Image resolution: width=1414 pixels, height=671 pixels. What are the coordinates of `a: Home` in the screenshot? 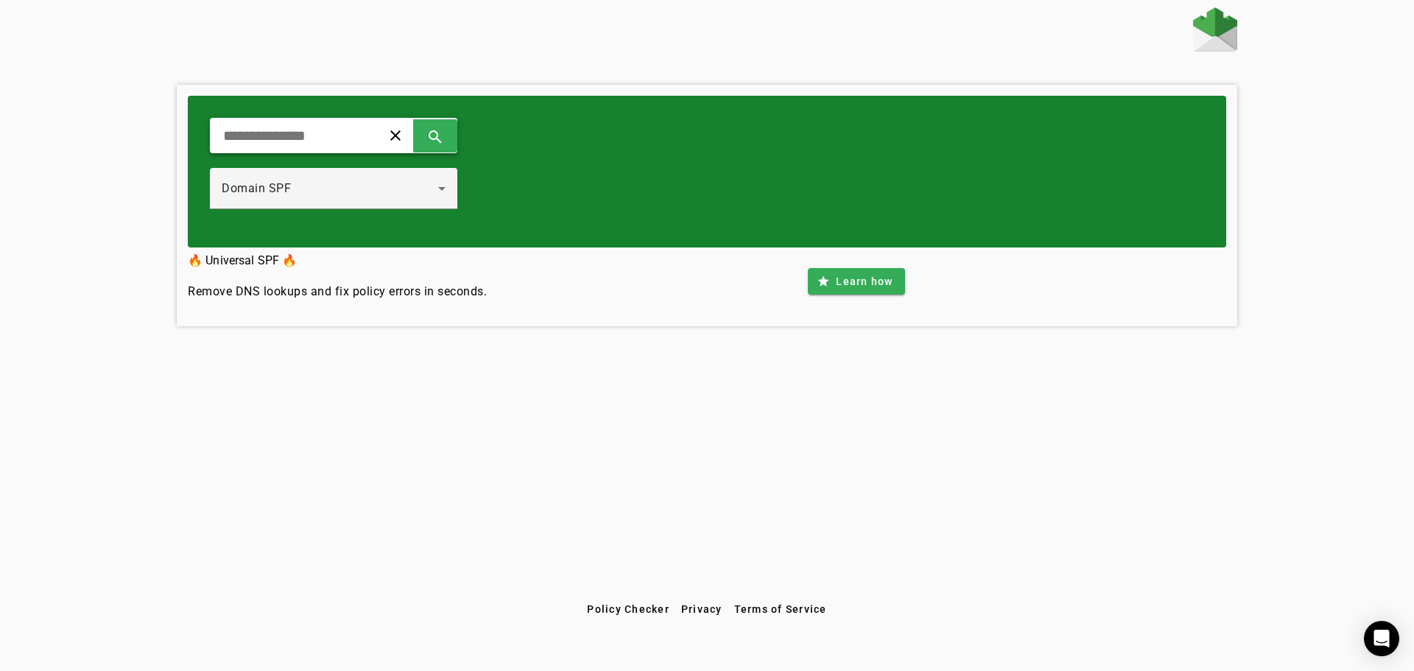 It's located at (1215, 31).